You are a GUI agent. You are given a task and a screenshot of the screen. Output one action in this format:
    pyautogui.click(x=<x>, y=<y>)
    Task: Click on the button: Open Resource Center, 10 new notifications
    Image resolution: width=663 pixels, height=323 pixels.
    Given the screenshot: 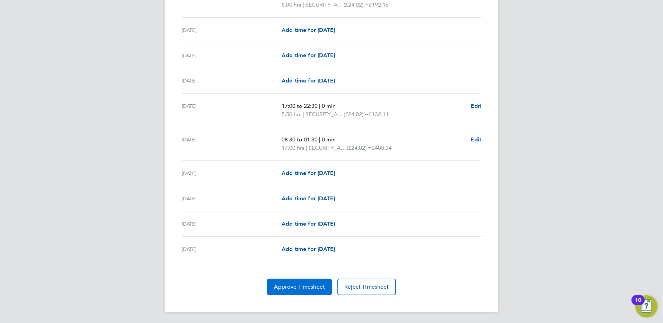 What is the action you would take?
    pyautogui.click(x=646, y=307)
    